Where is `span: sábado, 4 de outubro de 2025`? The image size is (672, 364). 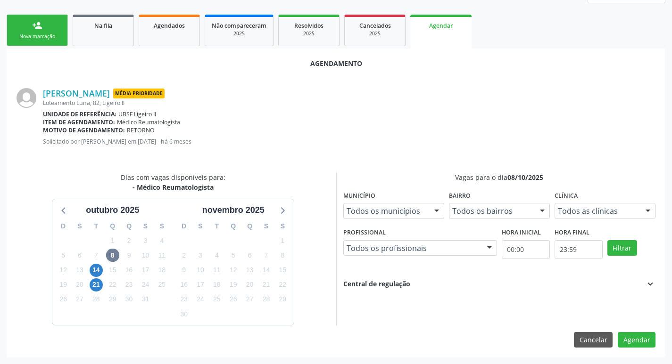
span: sábado, 4 de outubro de 2025 is located at coordinates (162, 241).